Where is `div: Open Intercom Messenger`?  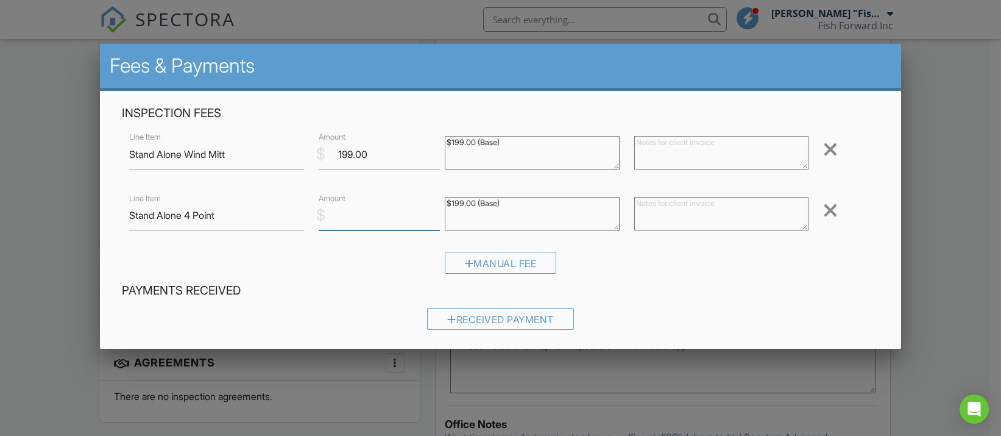
div: Open Intercom Messenger is located at coordinates (974, 409).